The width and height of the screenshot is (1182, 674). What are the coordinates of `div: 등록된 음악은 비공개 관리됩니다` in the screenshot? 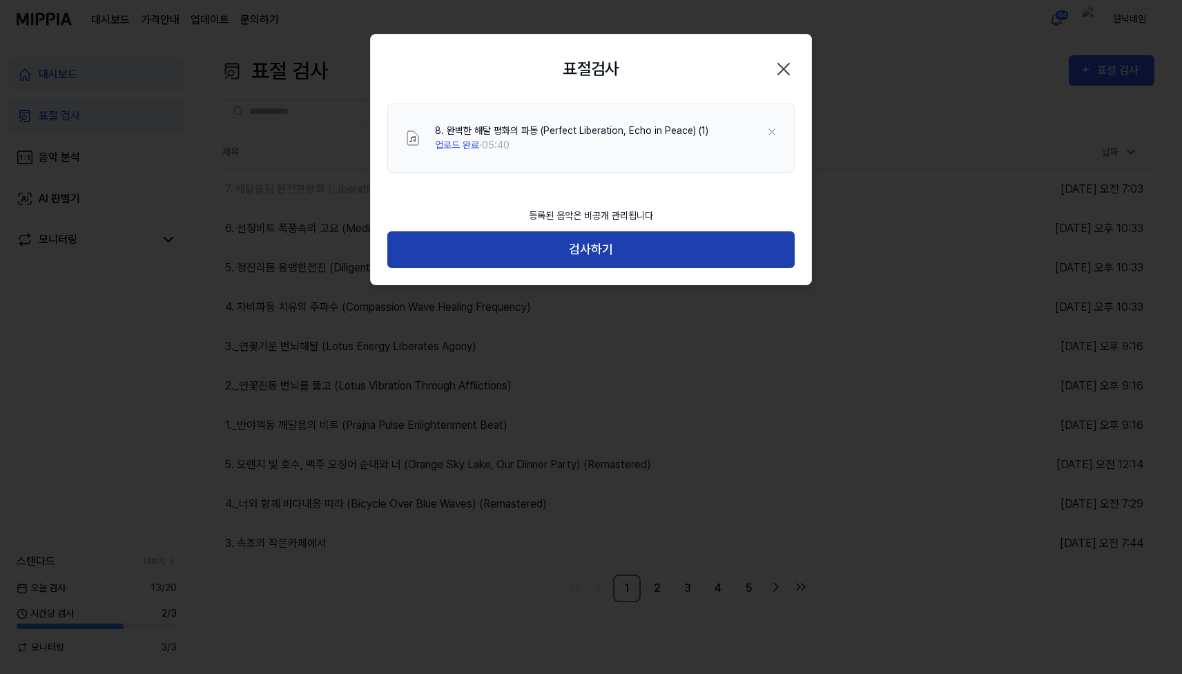 It's located at (591, 215).